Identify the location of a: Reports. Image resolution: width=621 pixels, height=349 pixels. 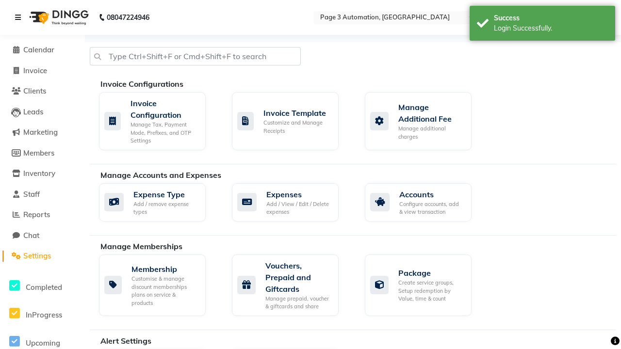
(42, 215).